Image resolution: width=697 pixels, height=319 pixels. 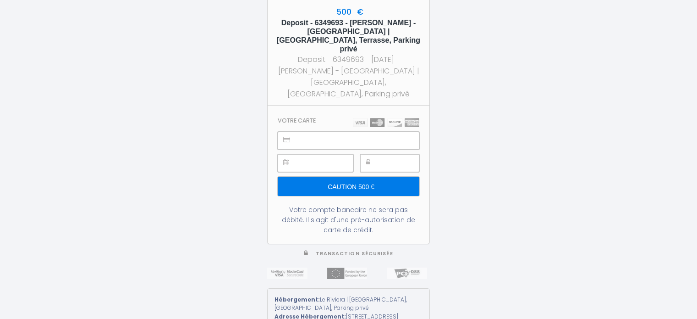 What do you see at coordinates (348, 186) in the screenshot?
I see `input: Caution 500 €` at bounding box center [348, 186].